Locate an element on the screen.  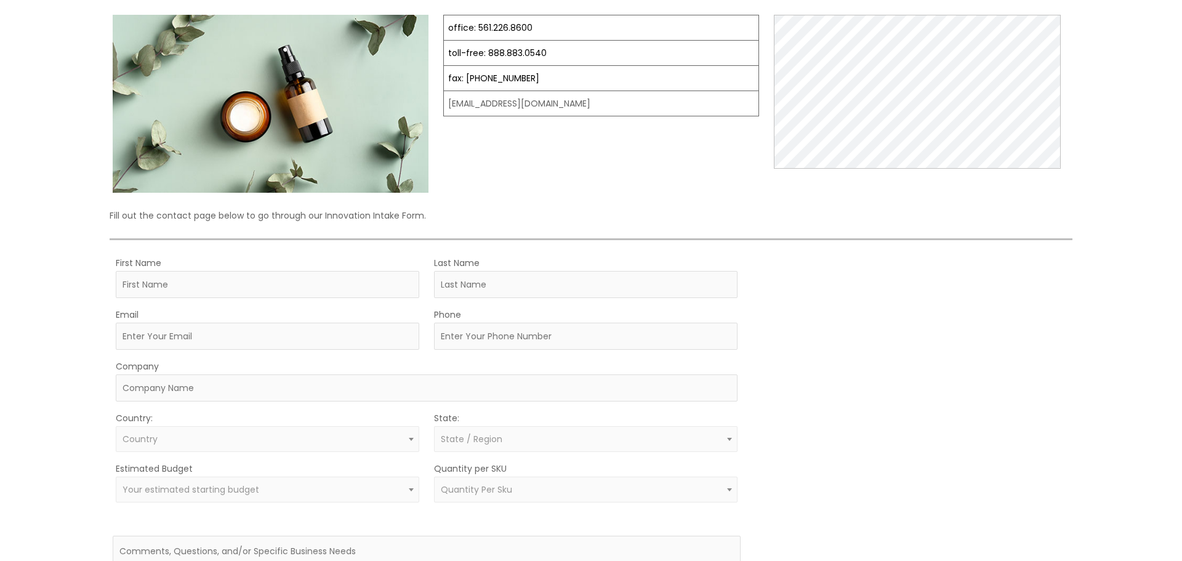
input: First Name is located at coordinates (267, 284).